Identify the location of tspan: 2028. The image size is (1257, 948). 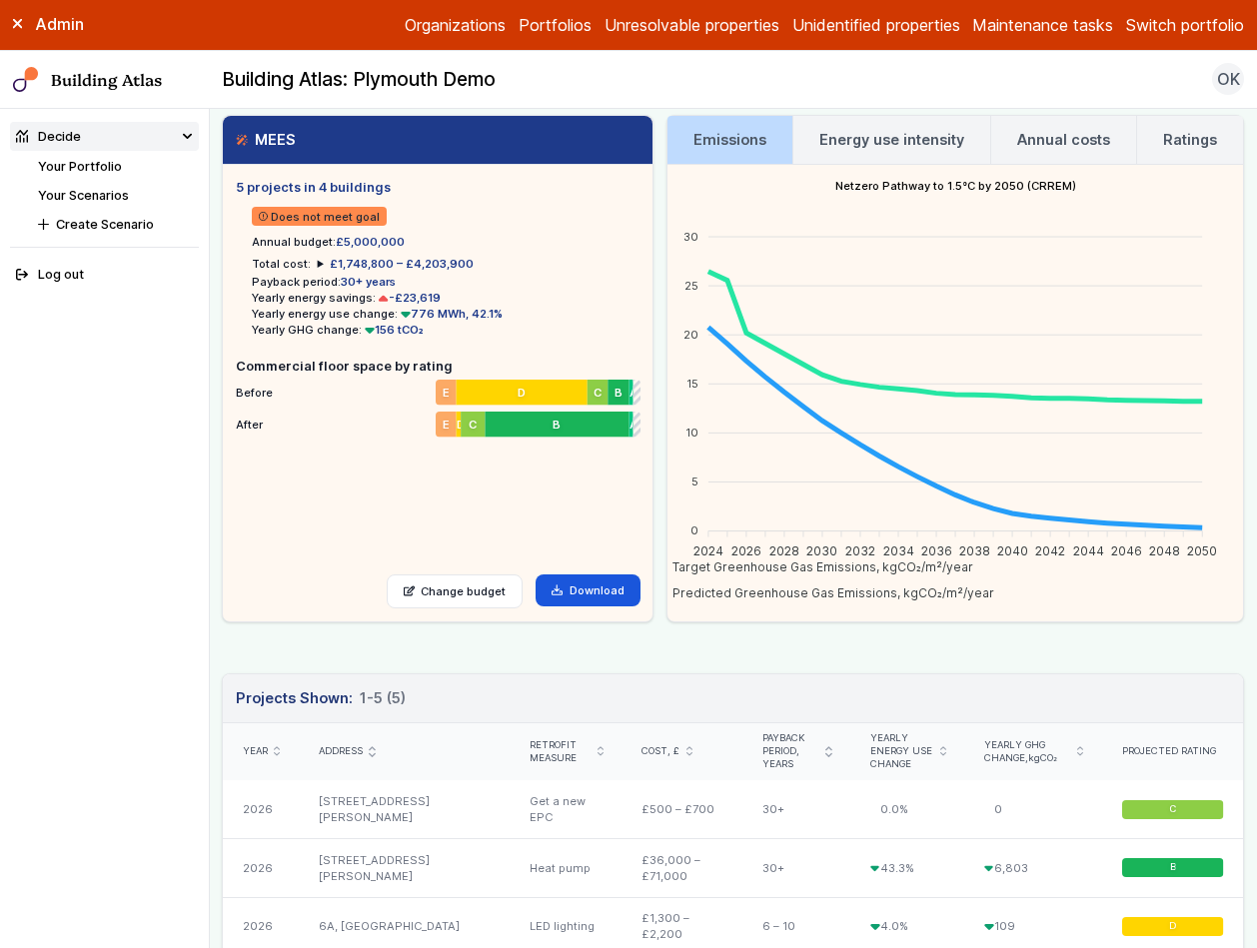
(785, 550).